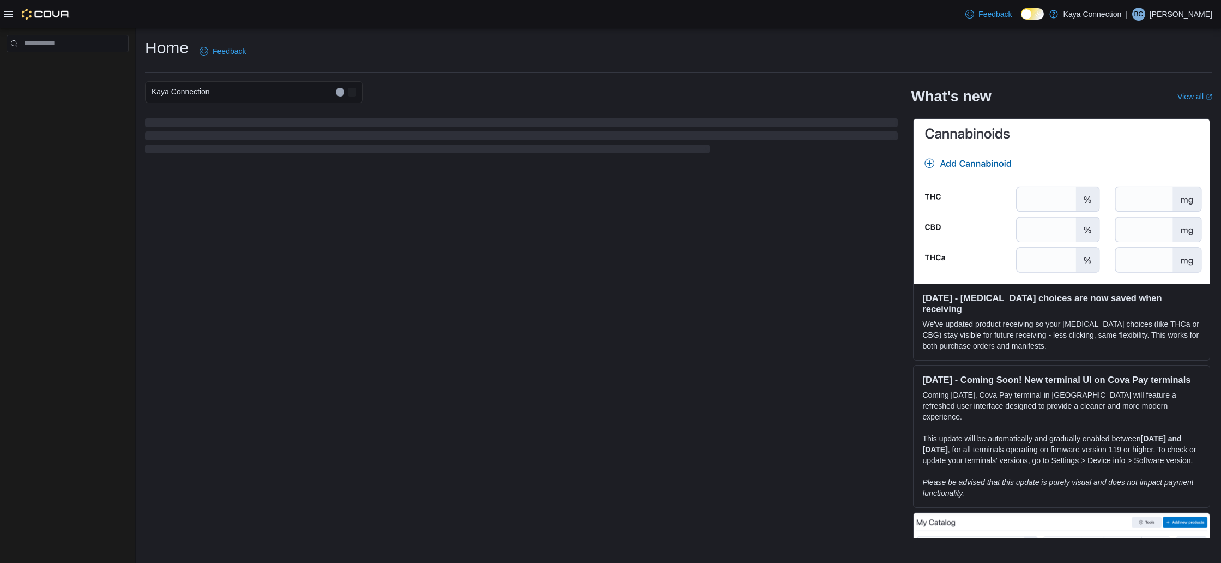  I want to click on nav: Complex example, so click(68, 68).